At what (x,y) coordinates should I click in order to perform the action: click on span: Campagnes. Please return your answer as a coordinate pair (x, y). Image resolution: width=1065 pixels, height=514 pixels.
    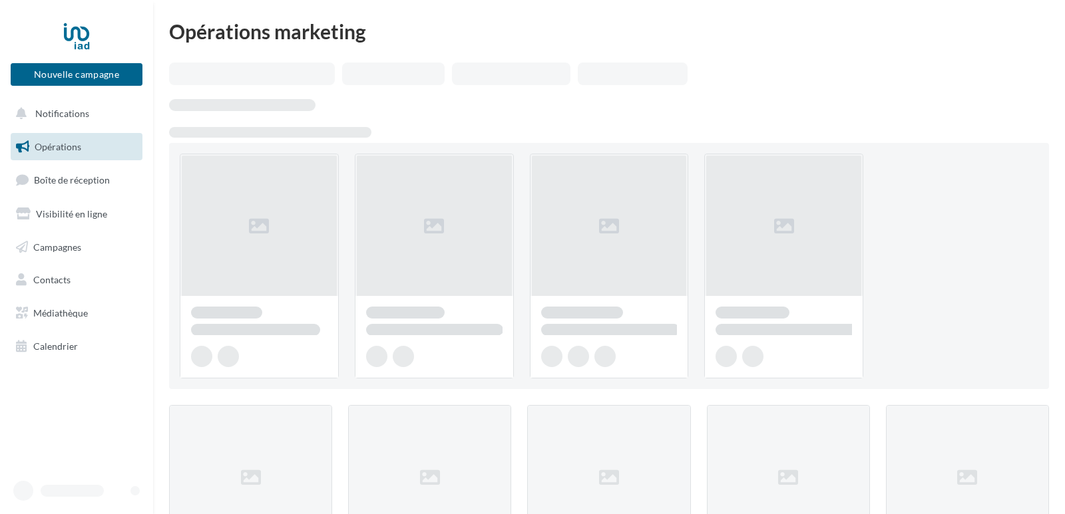
    Looking at the image, I should click on (57, 246).